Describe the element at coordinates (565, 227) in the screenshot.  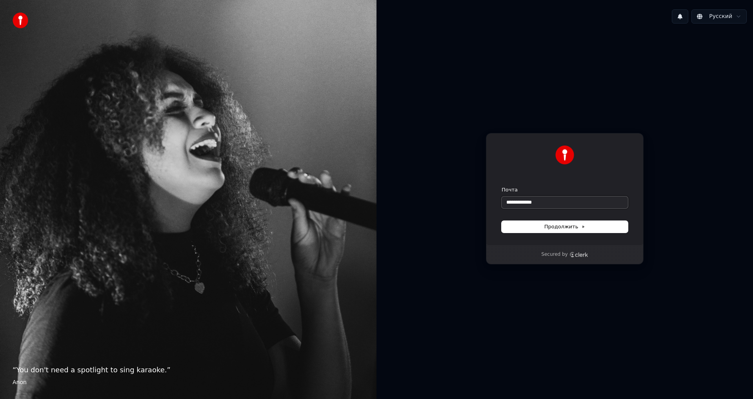
I see `button: Продолжить` at that location.